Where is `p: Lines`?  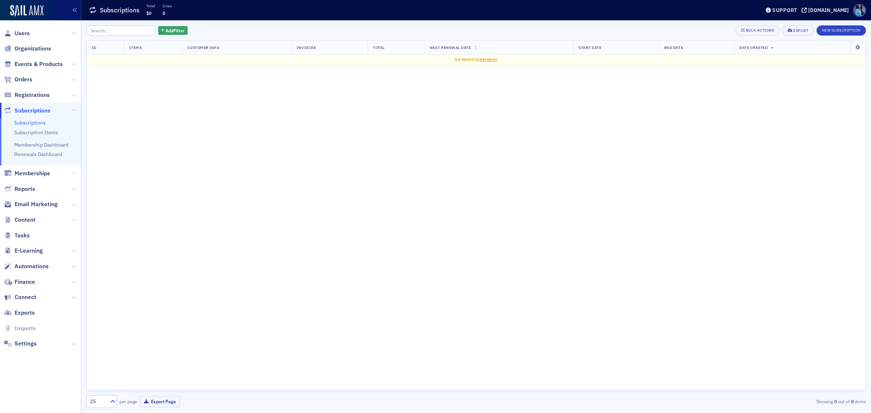
p: Lines is located at coordinates (167, 6).